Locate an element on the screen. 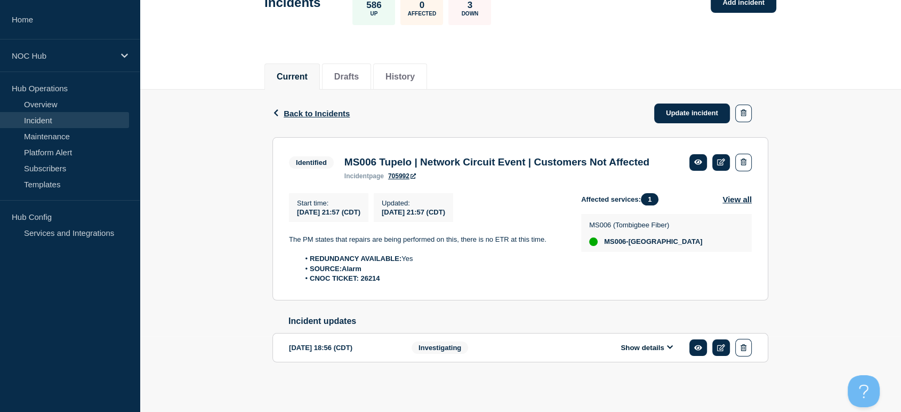 The height and width of the screenshot is (412, 901). button: History is located at coordinates (400, 77).